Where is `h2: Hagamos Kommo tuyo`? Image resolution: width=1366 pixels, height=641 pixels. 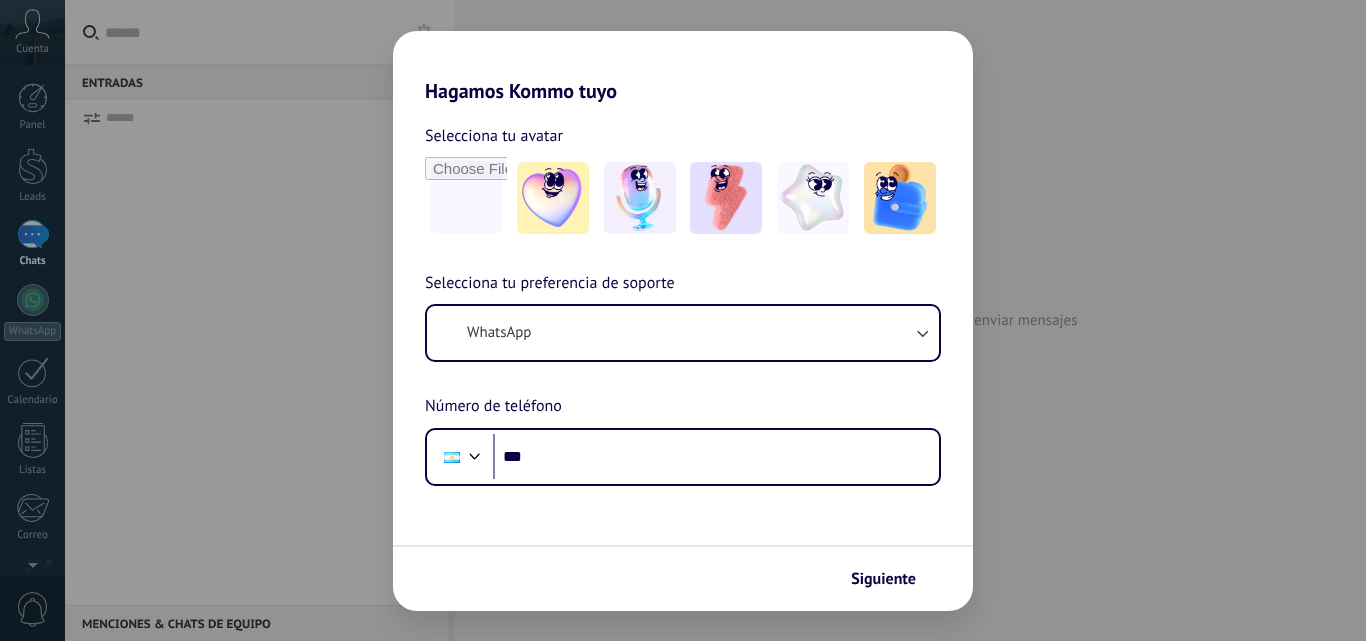 h2: Hagamos Kommo tuyo is located at coordinates (683, 67).